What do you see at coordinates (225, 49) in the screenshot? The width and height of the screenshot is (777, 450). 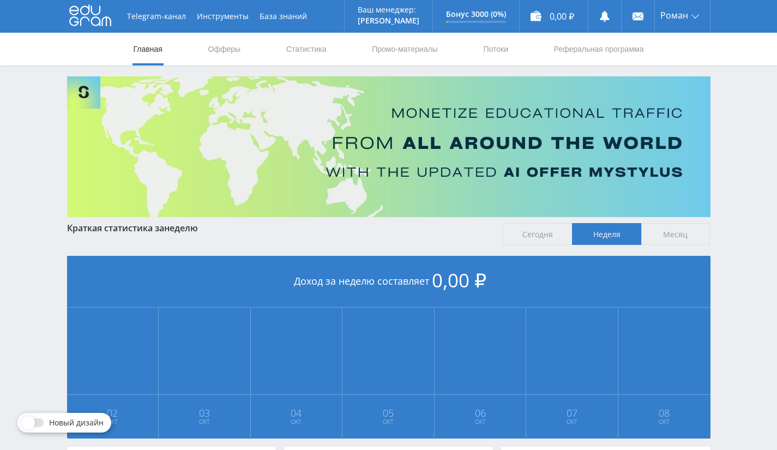 I see `a: Офферы` at bounding box center [225, 49].